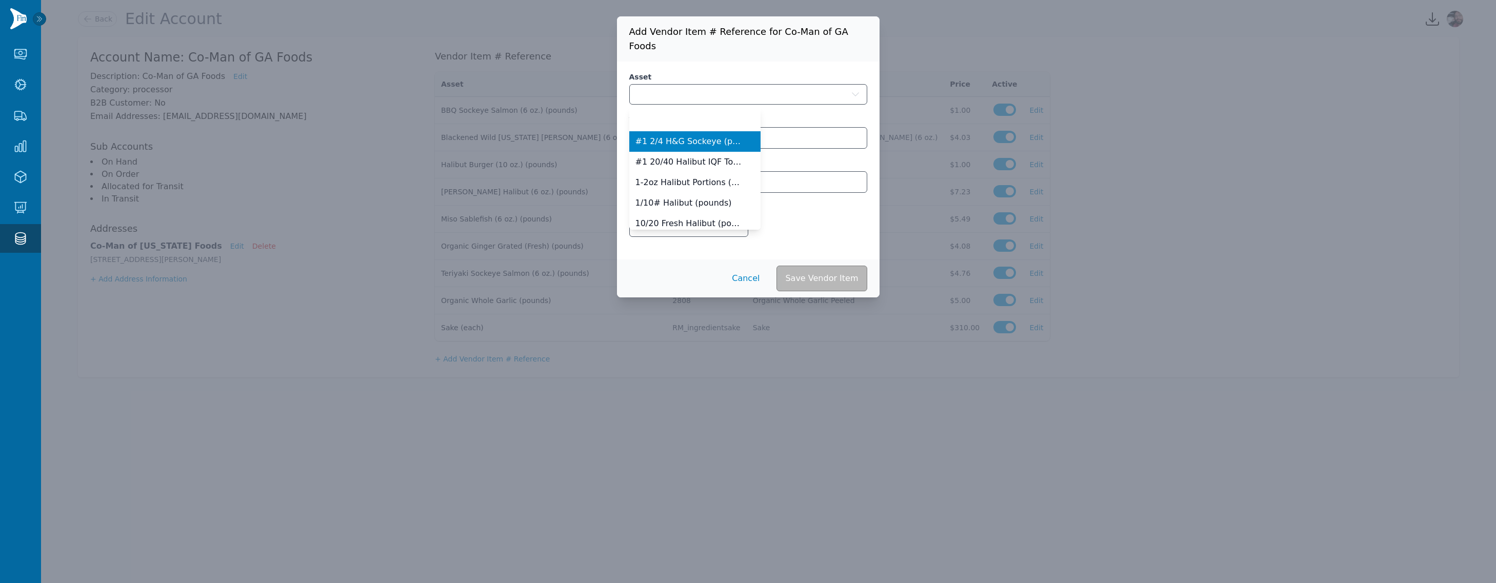  What do you see at coordinates (689, 224) in the screenshot?
I see `span: 10/20 Fresh Halibut (pounds)` at bounding box center [689, 224].